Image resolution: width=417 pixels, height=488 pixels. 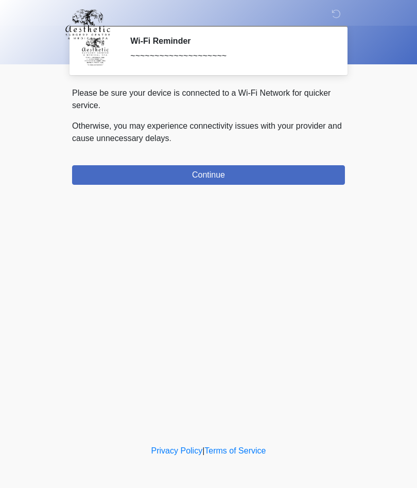 What do you see at coordinates (87, 24) in the screenshot?
I see `img: Aesthetic Surgery Centre, PLLC Logo` at bounding box center [87, 24].